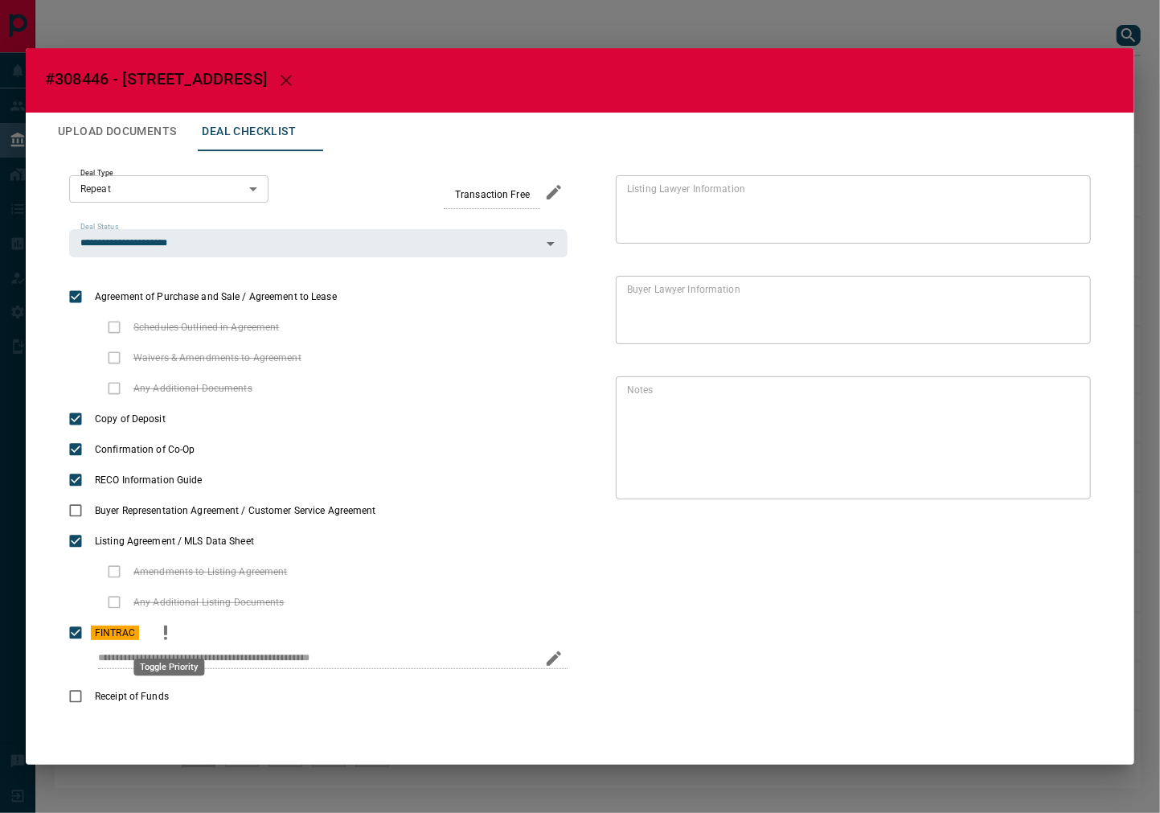  Describe the element at coordinates (209, 602) in the screenshot. I see `span: Any Additional Listing Documents` at that location.